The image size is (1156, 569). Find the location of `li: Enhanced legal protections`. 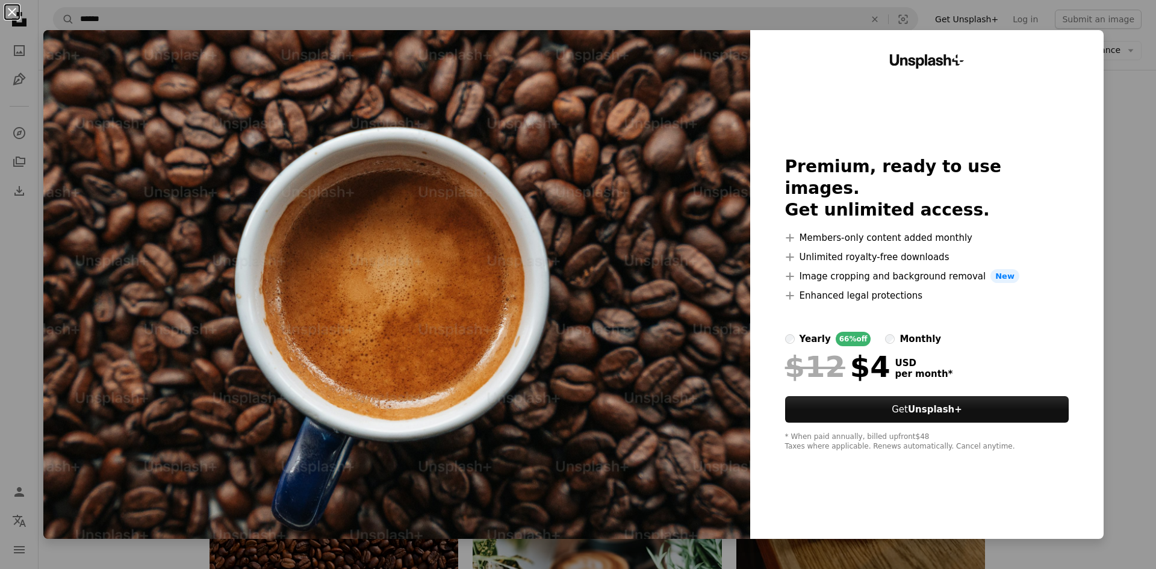

li: Enhanced legal protections is located at coordinates (927, 296).